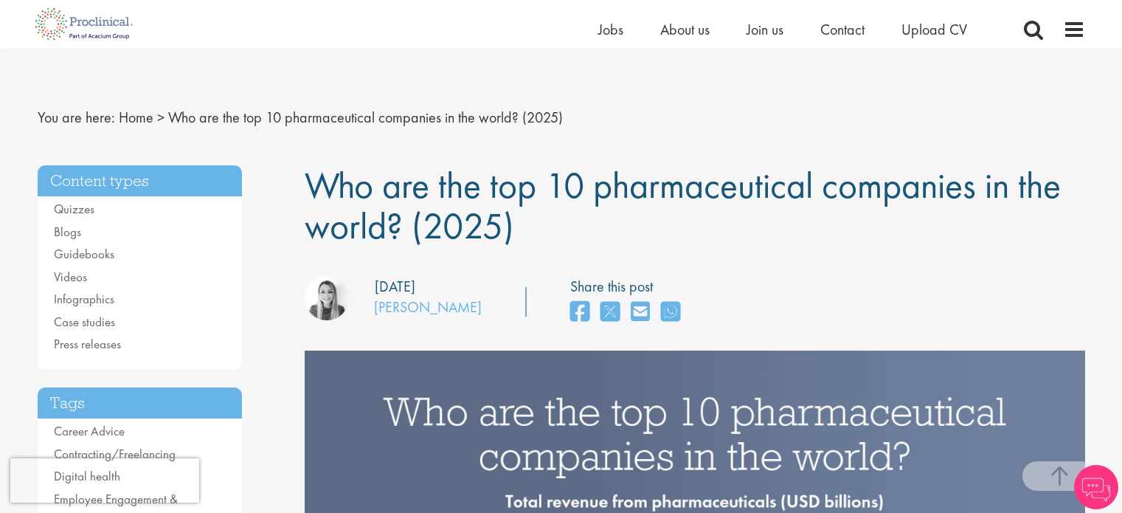 The width and height of the screenshot is (1122, 513). Describe the element at coordinates (580, 312) in the screenshot. I see `a: share on facebook` at that location.